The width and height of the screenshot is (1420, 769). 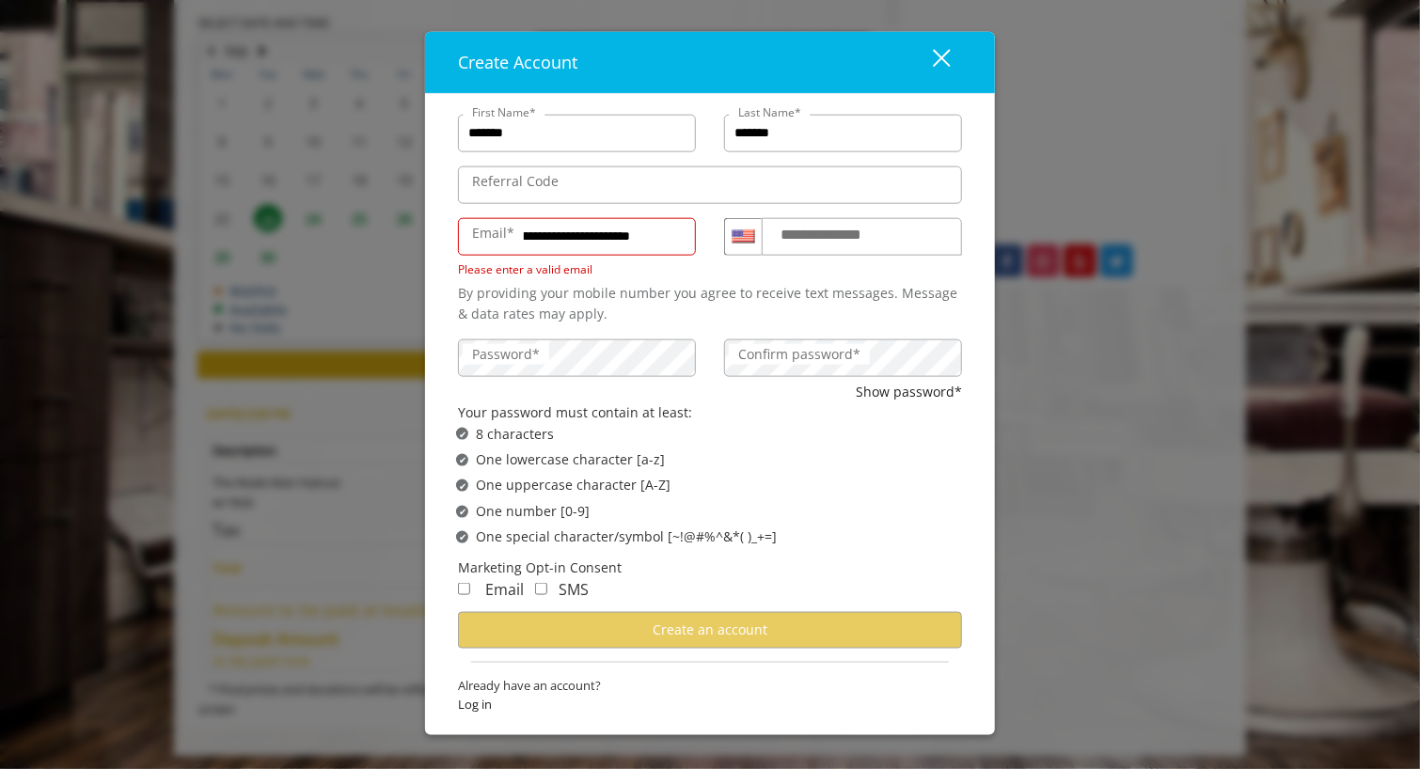 What do you see at coordinates (514, 434) in the screenshot?
I see `span: 8 characters` at bounding box center [514, 434].